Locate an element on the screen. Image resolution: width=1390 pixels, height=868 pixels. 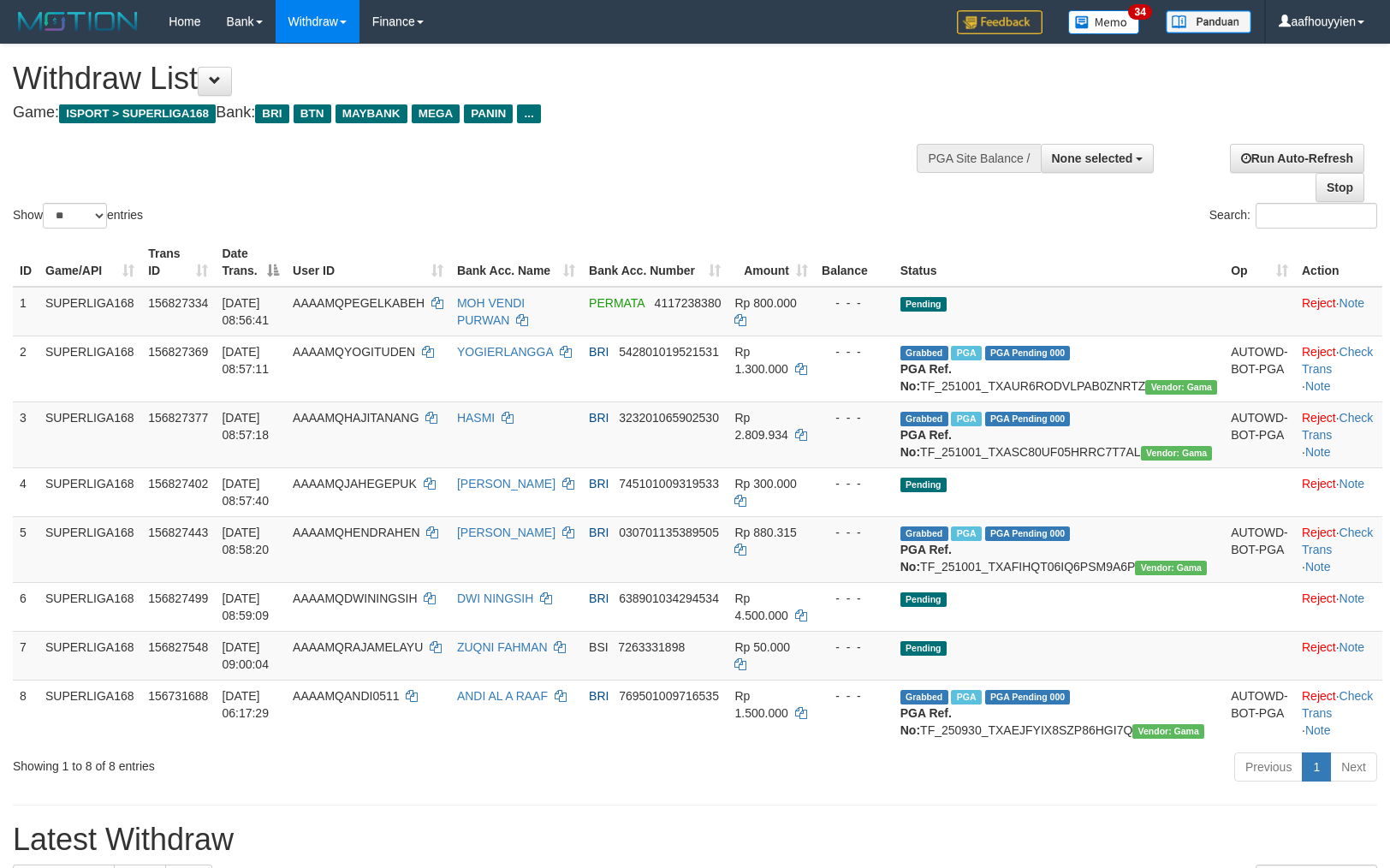
a: Stop is located at coordinates (1340, 187).